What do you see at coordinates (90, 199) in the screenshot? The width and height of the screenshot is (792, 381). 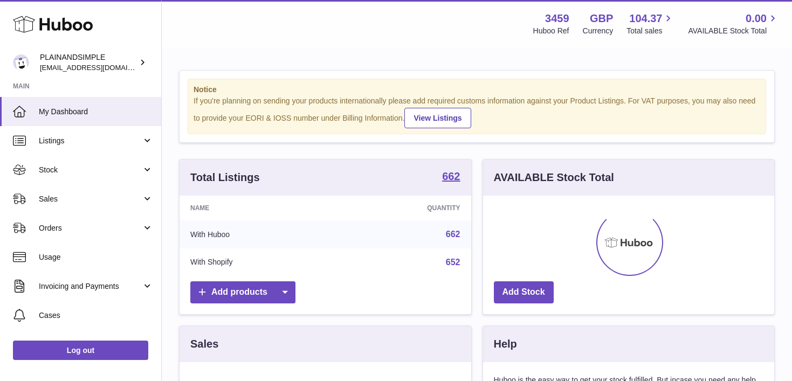 I see `span: Sales` at bounding box center [90, 199].